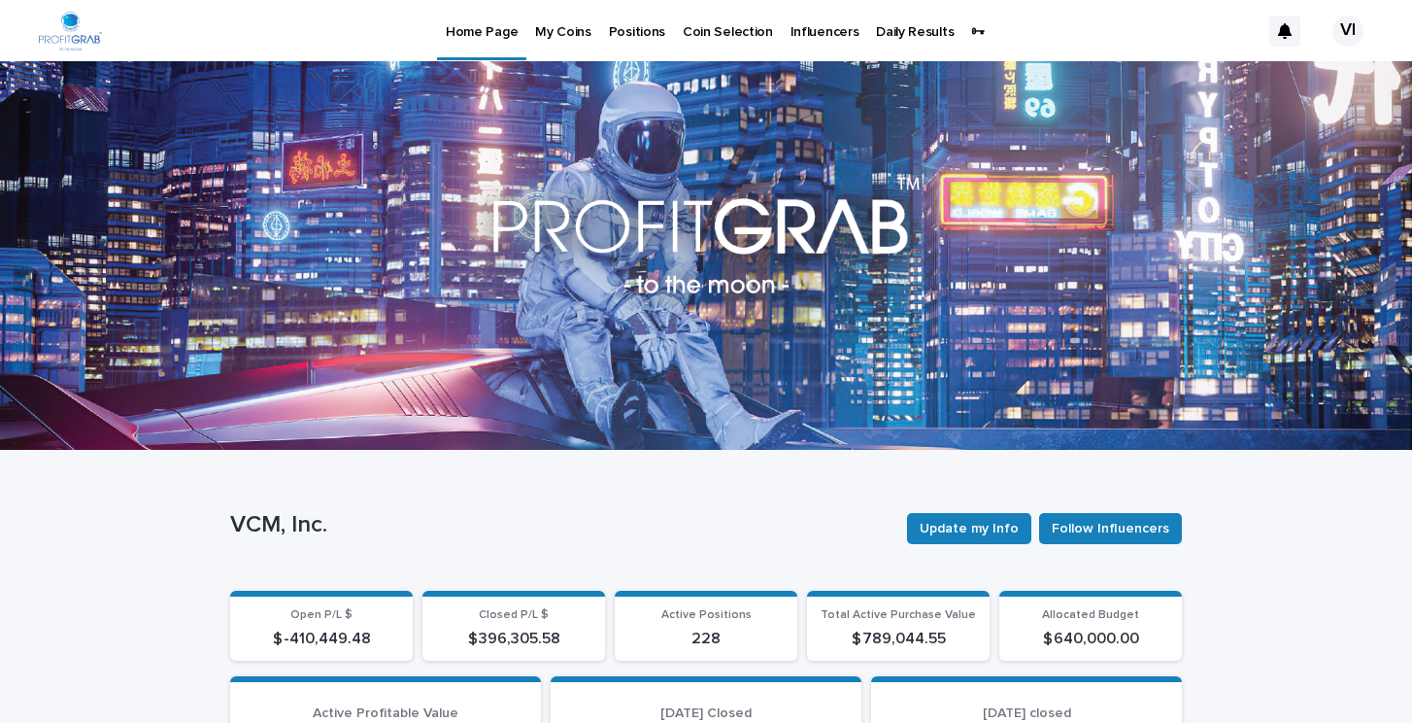 This screenshot has height=723, width=1412. What do you see at coordinates (706, 638) in the screenshot?
I see `p: 228` at bounding box center [706, 638].